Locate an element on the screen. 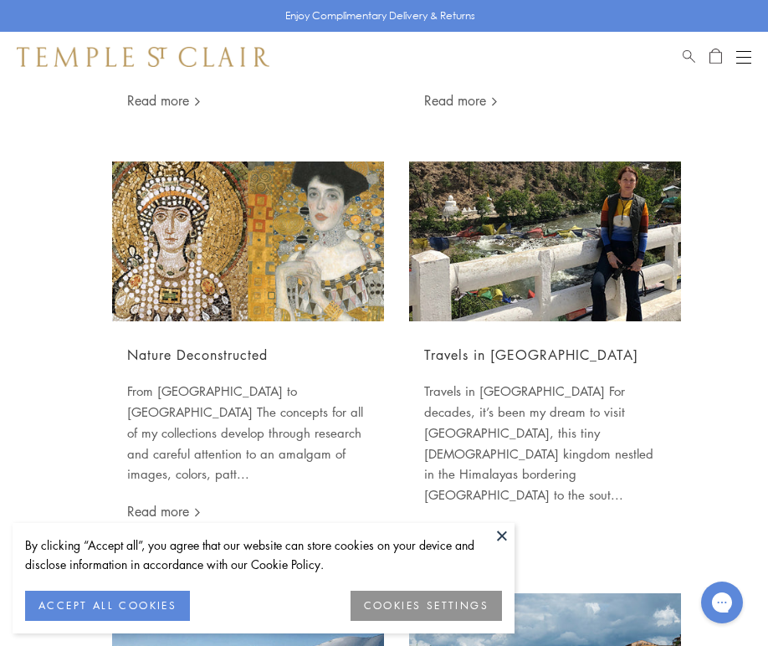 This screenshot has width=768, height=646. a: Nature Deconstructed is located at coordinates (197, 355).